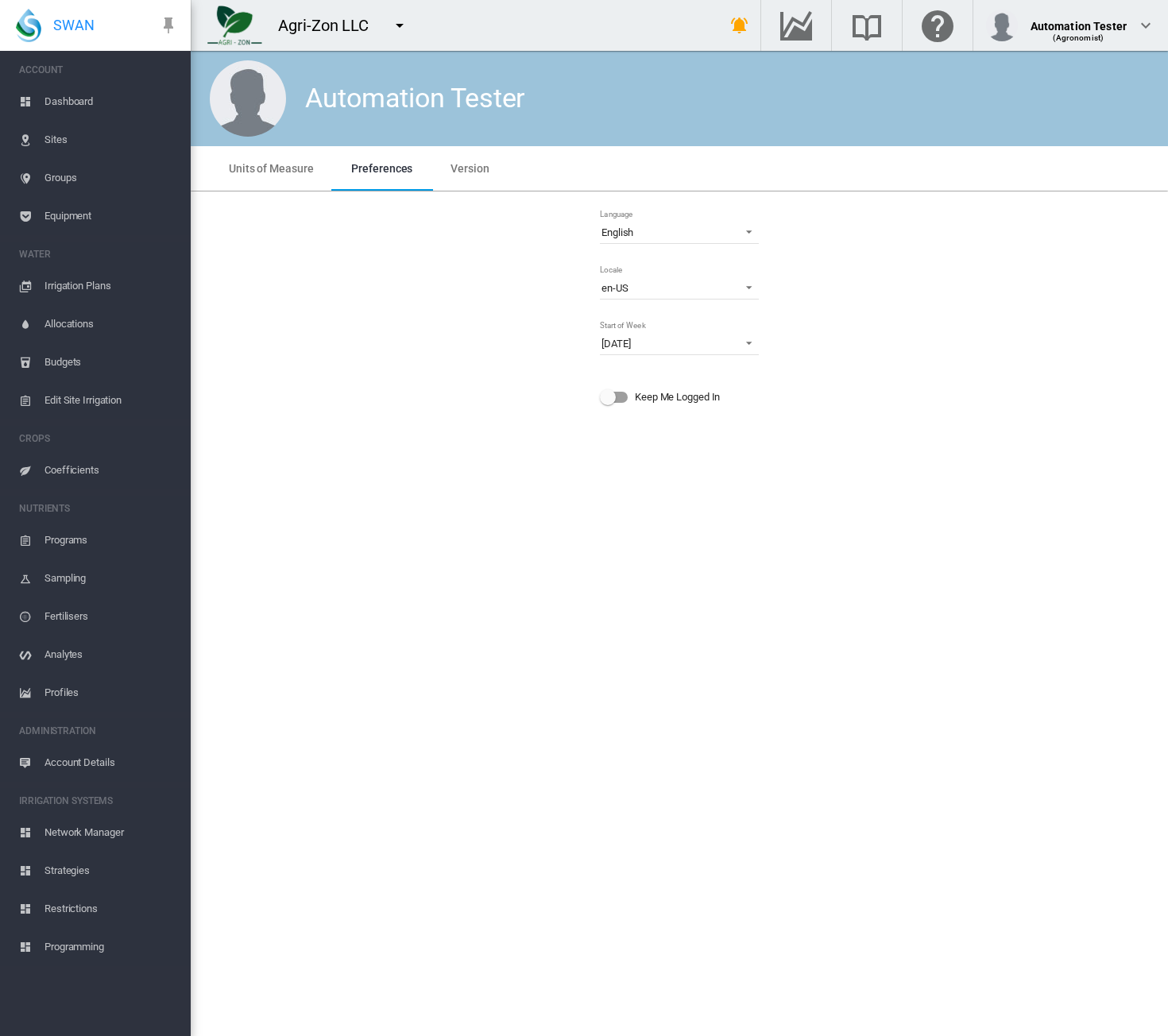 This screenshot has height=1036, width=1168. What do you see at coordinates (111, 909) in the screenshot?
I see `span: Restrictions` at bounding box center [111, 909].